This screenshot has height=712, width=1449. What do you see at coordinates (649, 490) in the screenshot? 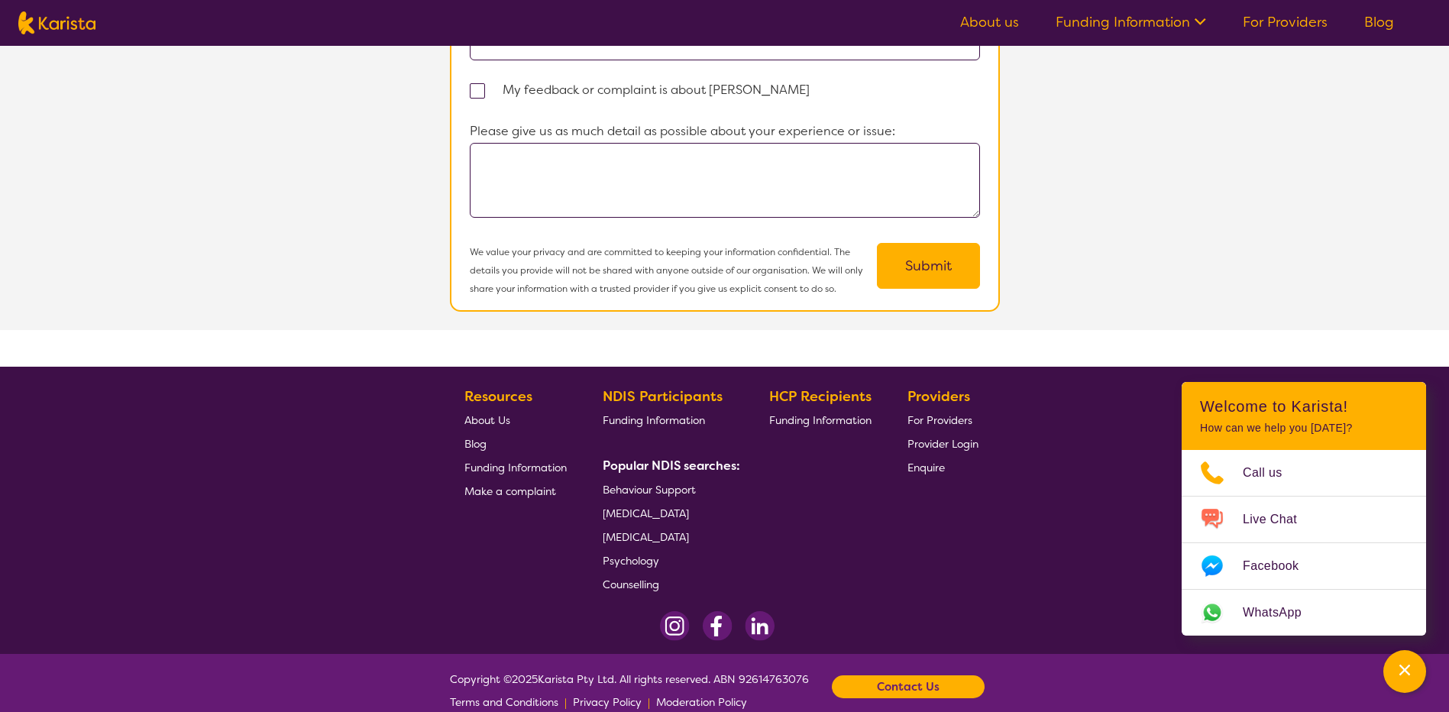
I see `span: Behaviour Support` at bounding box center [649, 490].